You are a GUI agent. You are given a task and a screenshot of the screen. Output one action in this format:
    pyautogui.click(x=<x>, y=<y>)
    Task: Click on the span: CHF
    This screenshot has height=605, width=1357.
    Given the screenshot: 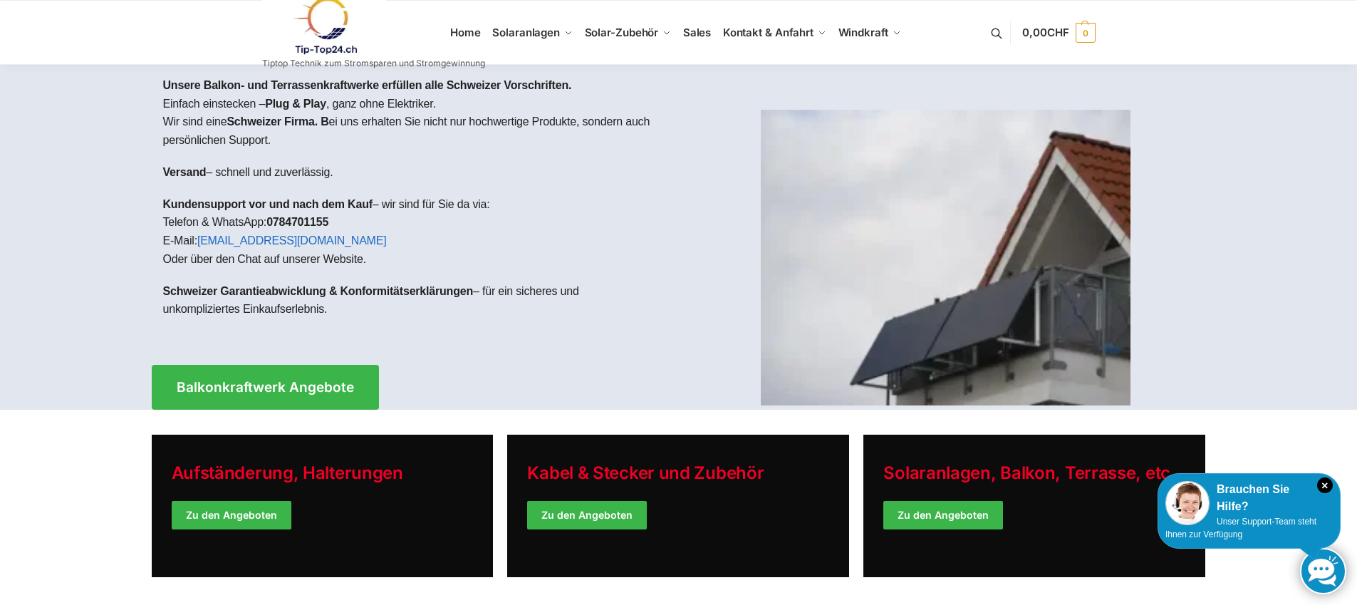 What is the action you would take?
    pyautogui.click(x=1058, y=32)
    